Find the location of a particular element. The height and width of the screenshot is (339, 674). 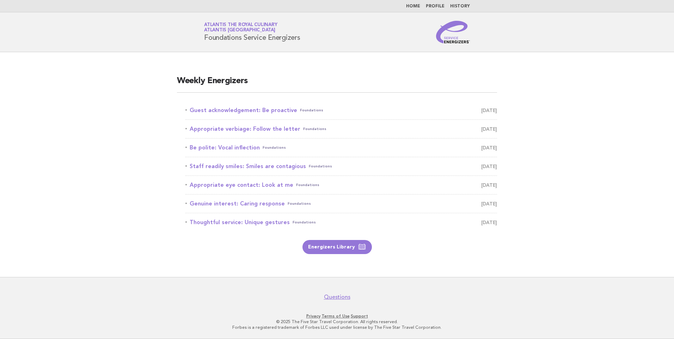

a: Profile is located at coordinates (435, 6).